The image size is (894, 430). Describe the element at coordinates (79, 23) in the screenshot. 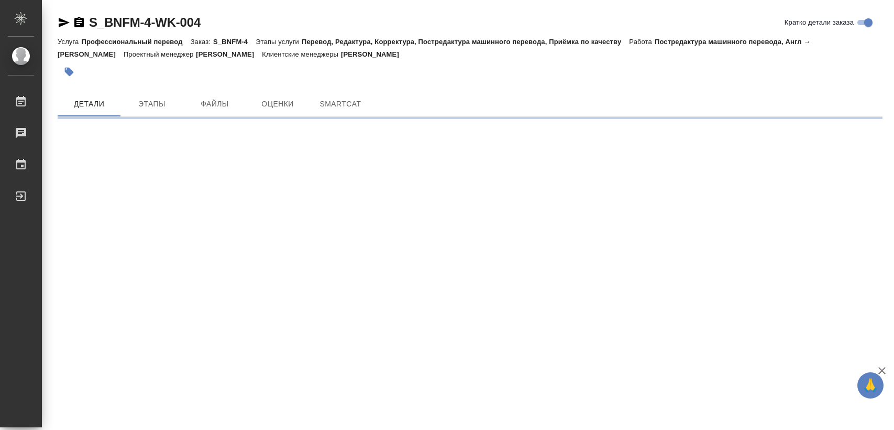

I see `button: Скопировать ссылку` at that location.